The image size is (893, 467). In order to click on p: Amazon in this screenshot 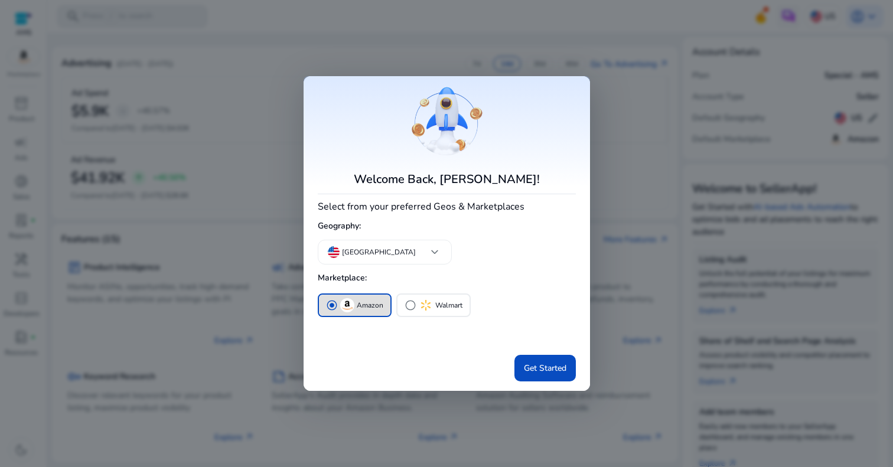, I will do `click(370, 305)`.